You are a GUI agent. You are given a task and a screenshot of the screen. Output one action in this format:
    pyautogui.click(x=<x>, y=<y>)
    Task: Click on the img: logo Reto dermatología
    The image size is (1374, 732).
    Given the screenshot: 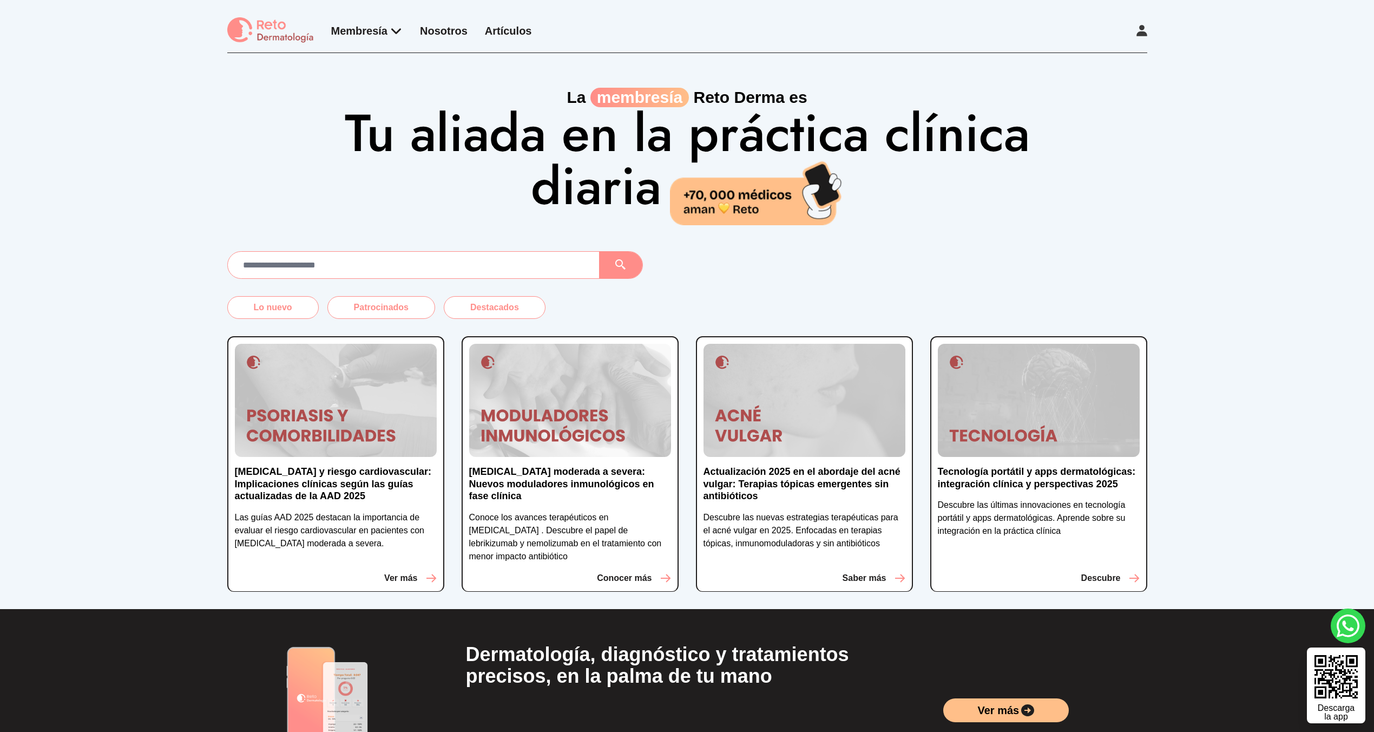 What is the action you would take?
    pyautogui.click(x=271, y=30)
    